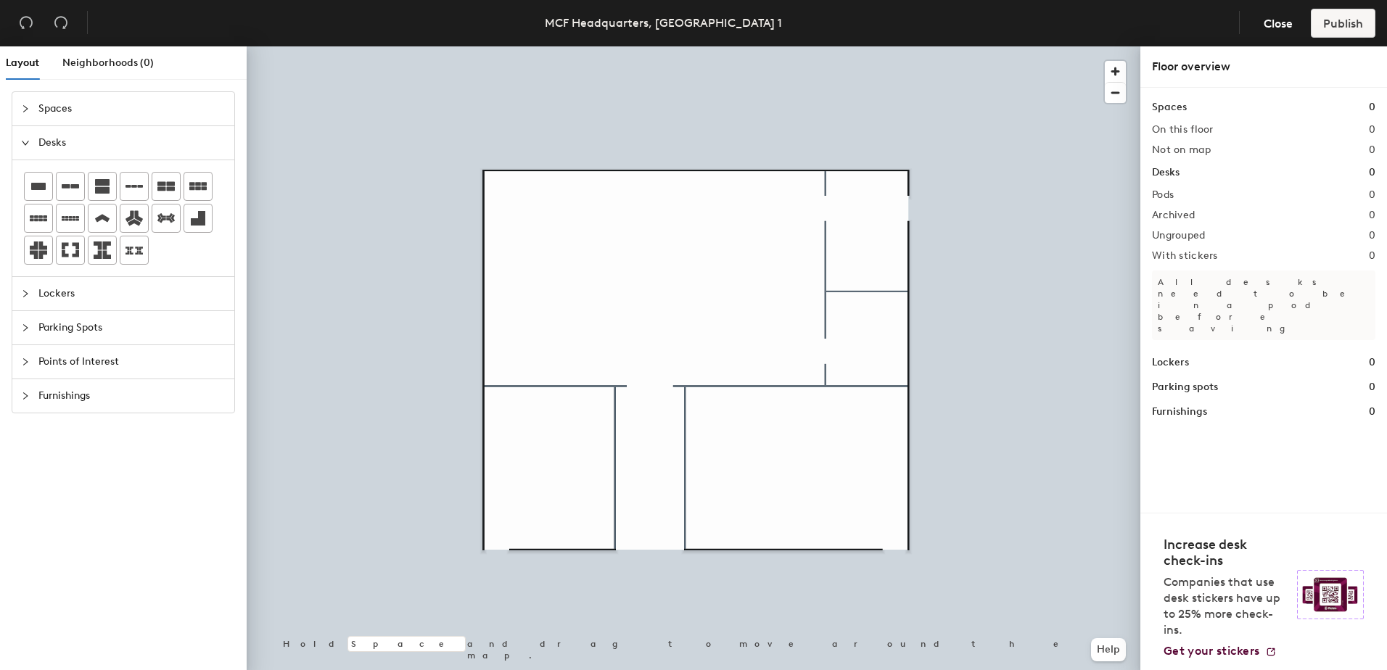 This screenshot has width=1387, height=670. Describe the element at coordinates (108, 62) in the screenshot. I see `span: Neighborhoods (0)` at that location.